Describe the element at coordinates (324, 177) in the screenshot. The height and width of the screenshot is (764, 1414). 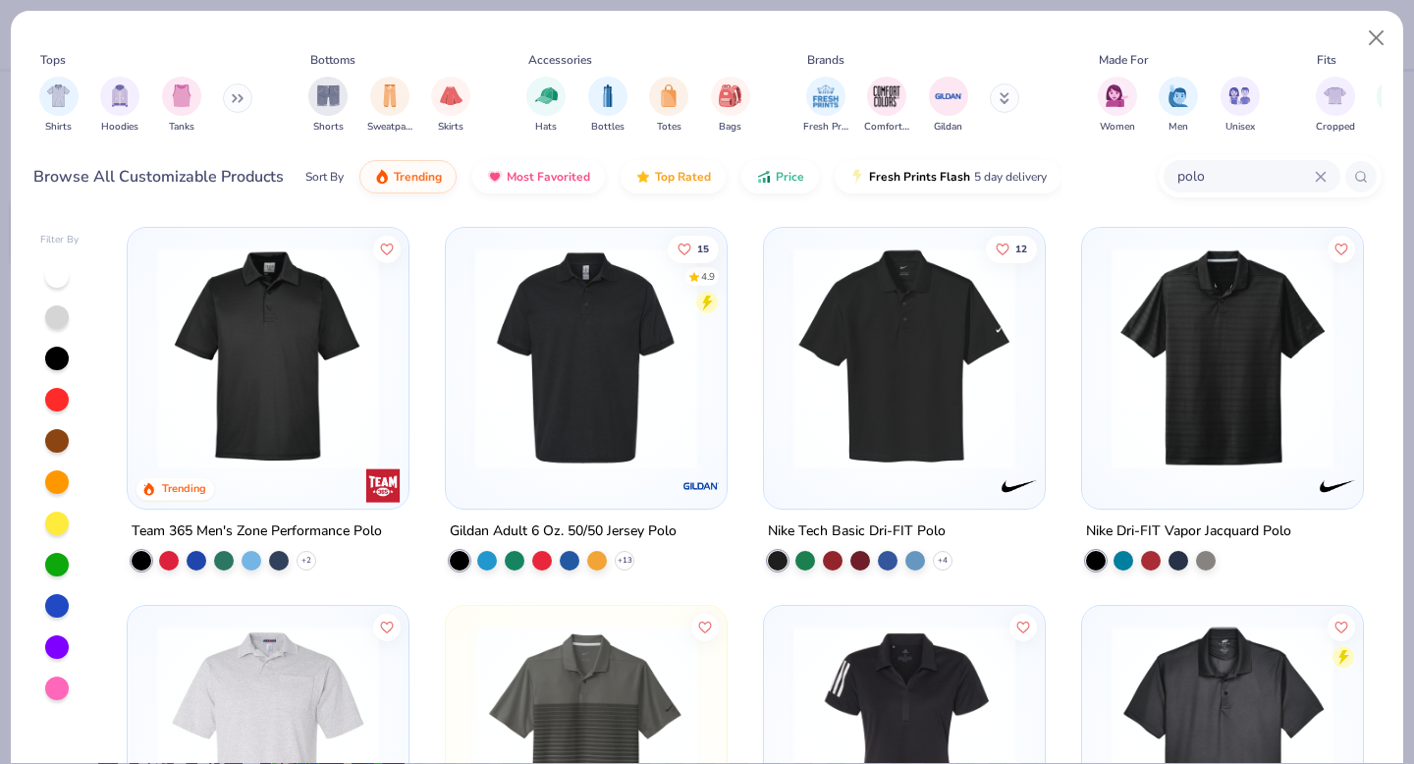
I see `div: Sort By` at that location.